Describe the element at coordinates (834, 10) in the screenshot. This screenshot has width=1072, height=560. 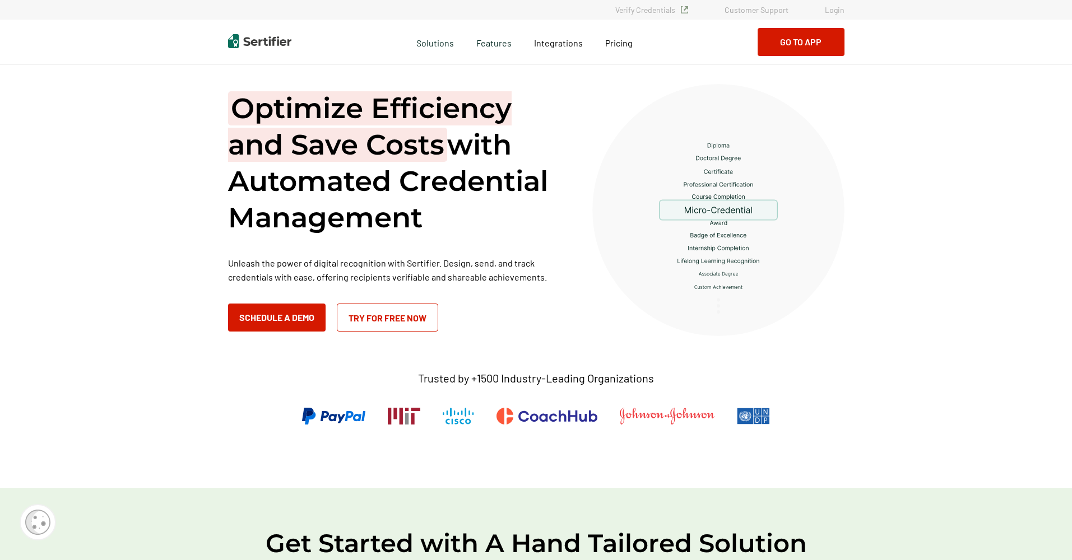
I see `a: Login` at that location.